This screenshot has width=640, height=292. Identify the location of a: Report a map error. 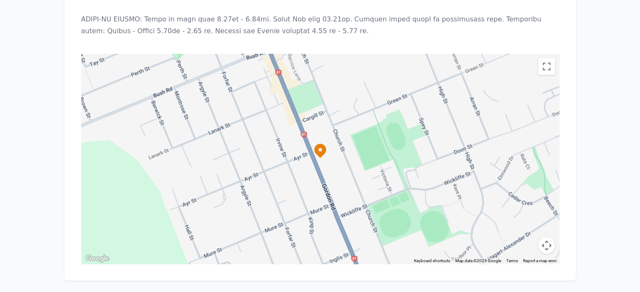
(540, 261).